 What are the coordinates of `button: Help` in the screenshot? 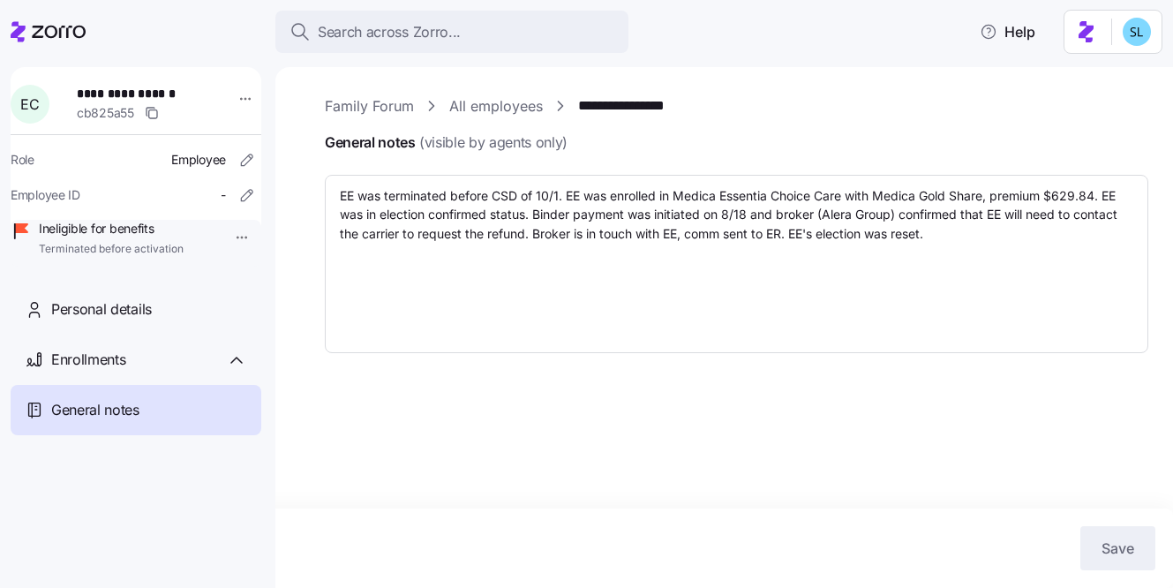 It's located at (1007, 32).